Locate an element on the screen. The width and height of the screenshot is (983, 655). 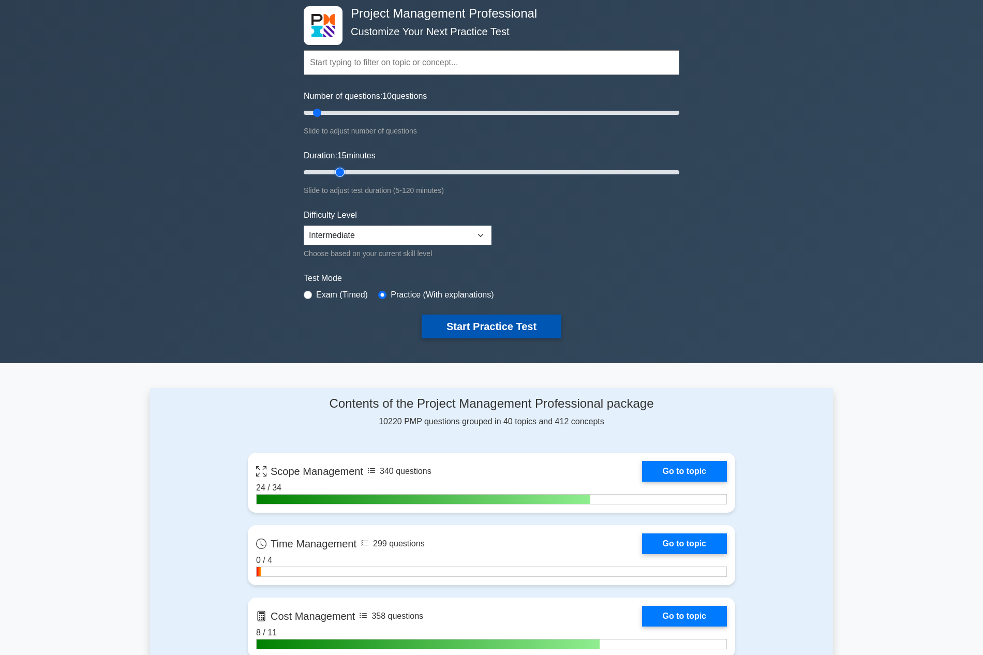
h4: Project Management Professional is located at coordinates (488, 13).